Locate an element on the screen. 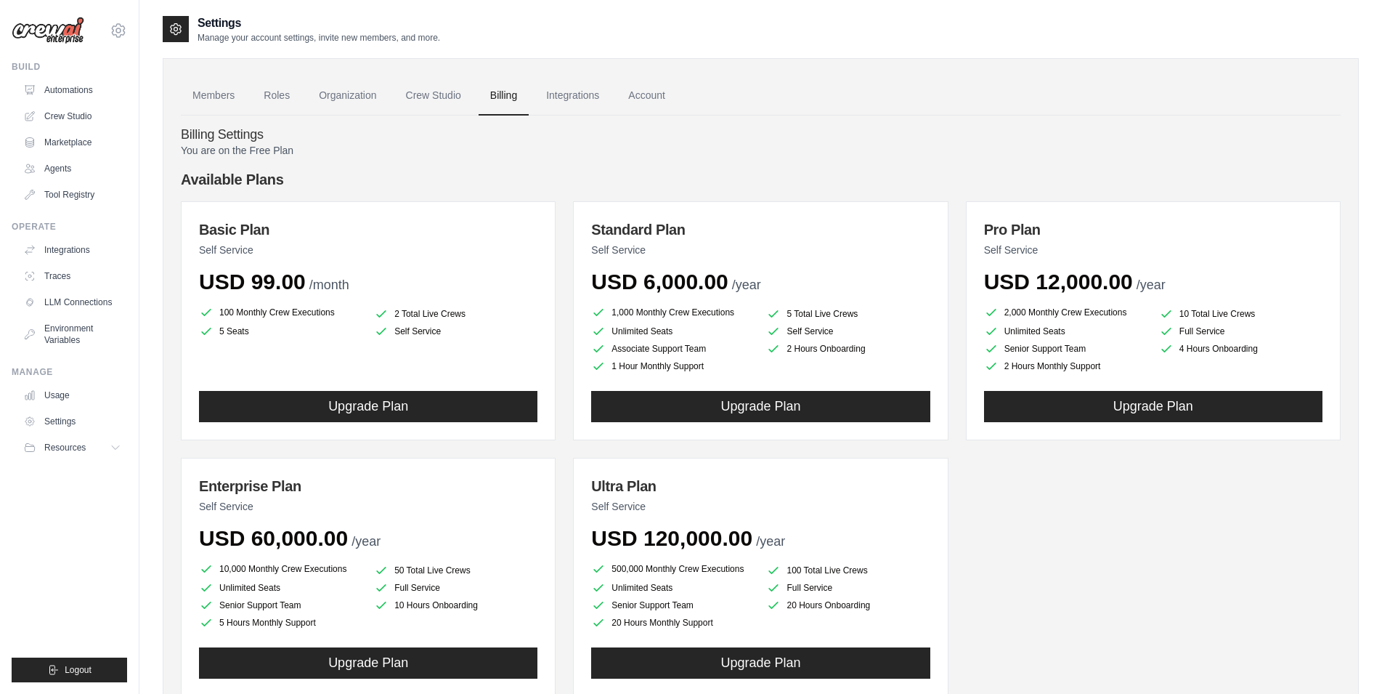 The image size is (1382, 694). div: Operate is located at coordinates (69, 227).